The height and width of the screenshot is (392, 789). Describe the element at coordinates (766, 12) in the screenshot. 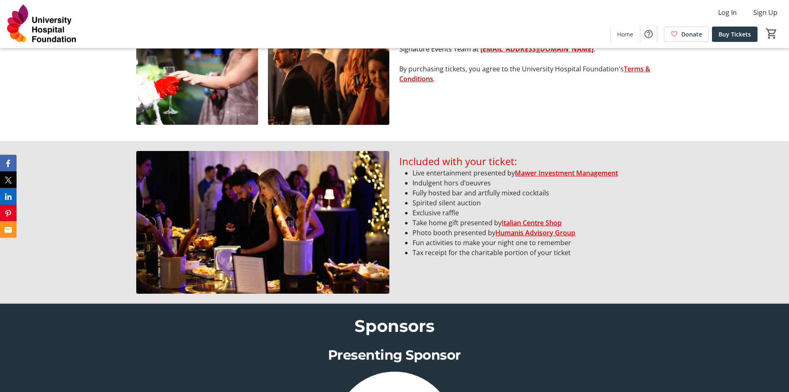

I see `button: Sign Up` at that location.